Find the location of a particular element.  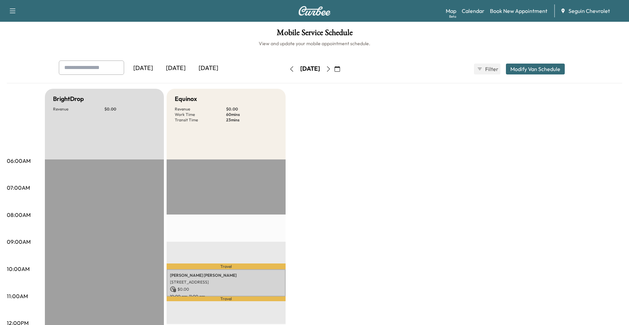

a: Book New Appointment is located at coordinates (518, 11).